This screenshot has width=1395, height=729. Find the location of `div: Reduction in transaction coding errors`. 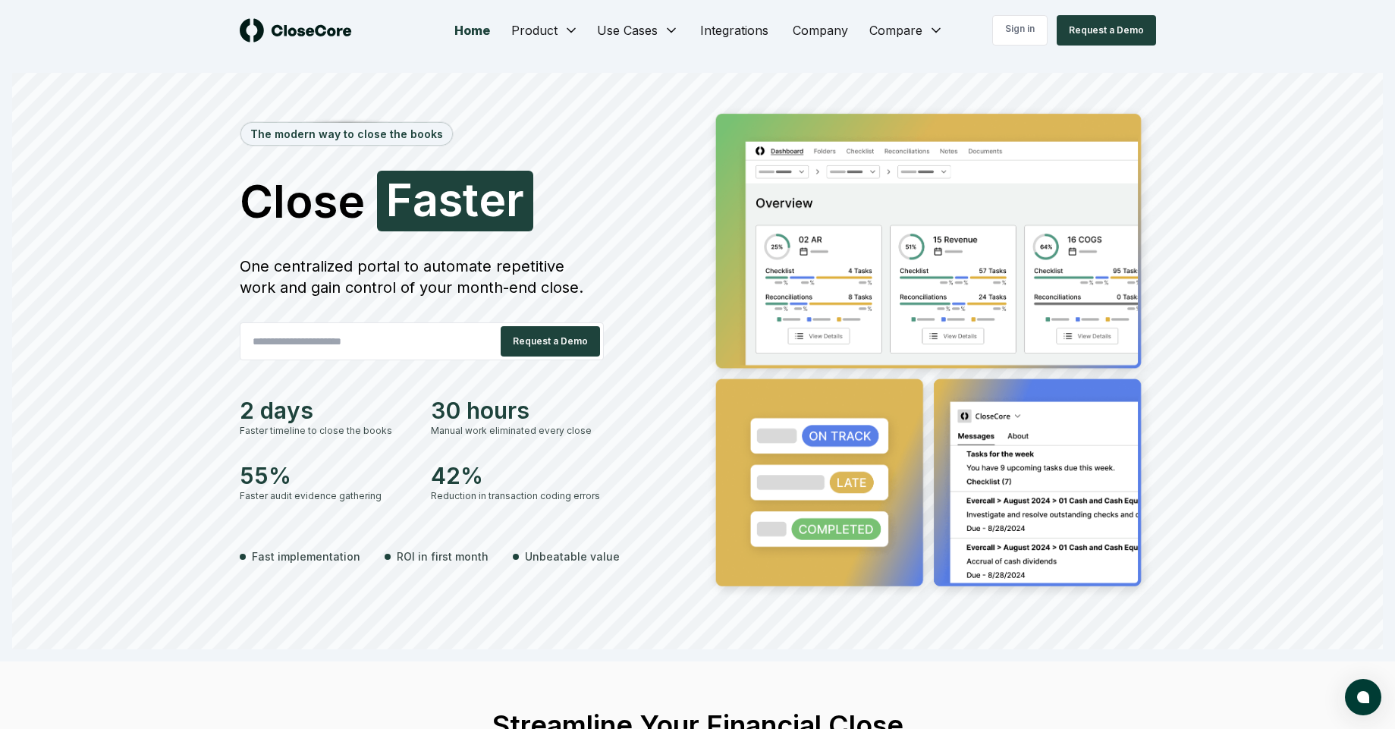

div: Reduction in transaction coding errors is located at coordinates (517, 496).